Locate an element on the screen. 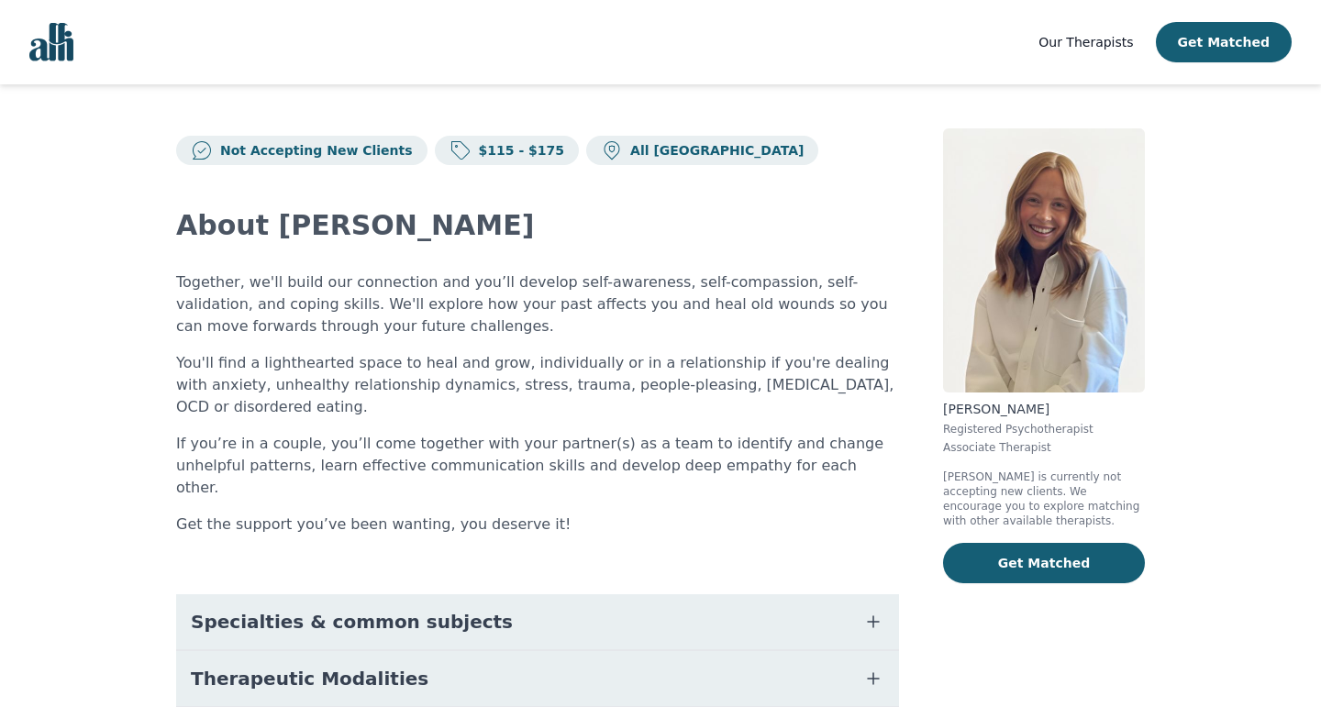  span: Specialties & common subjects is located at coordinates (351, 622).